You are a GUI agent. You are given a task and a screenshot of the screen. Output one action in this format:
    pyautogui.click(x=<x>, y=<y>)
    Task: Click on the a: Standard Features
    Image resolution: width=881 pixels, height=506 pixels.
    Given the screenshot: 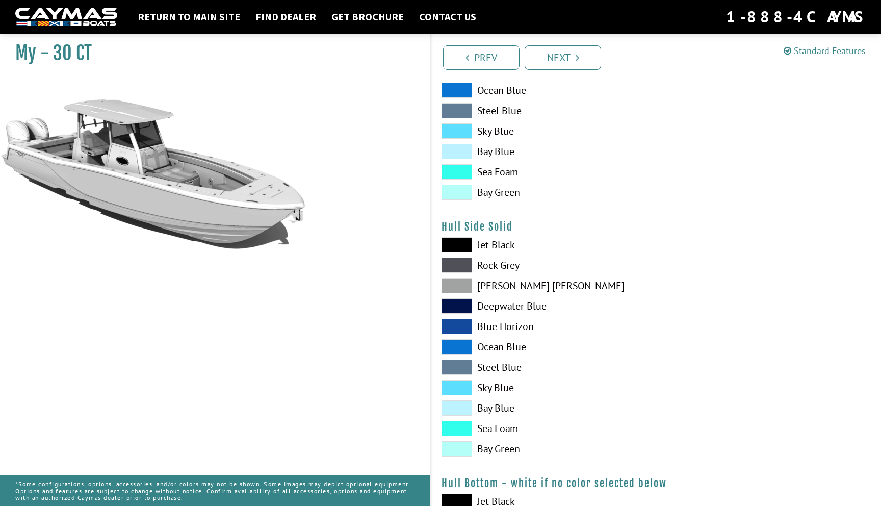 What is the action you would take?
    pyautogui.click(x=824, y=50)
    